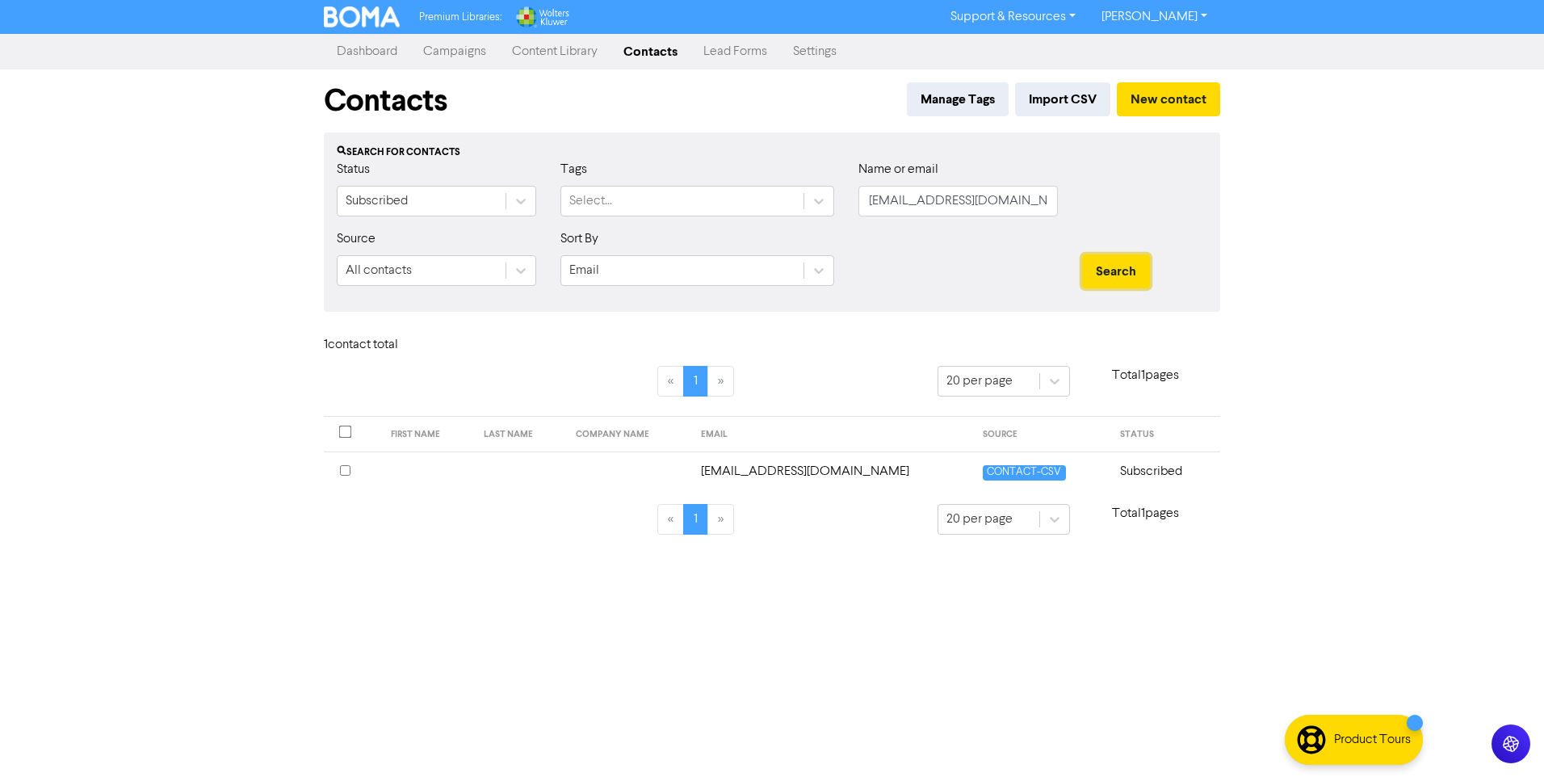 The image size is (1544, 777). What do you see at coordinates (1504, 738) in the screenshot?
I see `div: Chat Widget` at bounding box center [1504, 738].